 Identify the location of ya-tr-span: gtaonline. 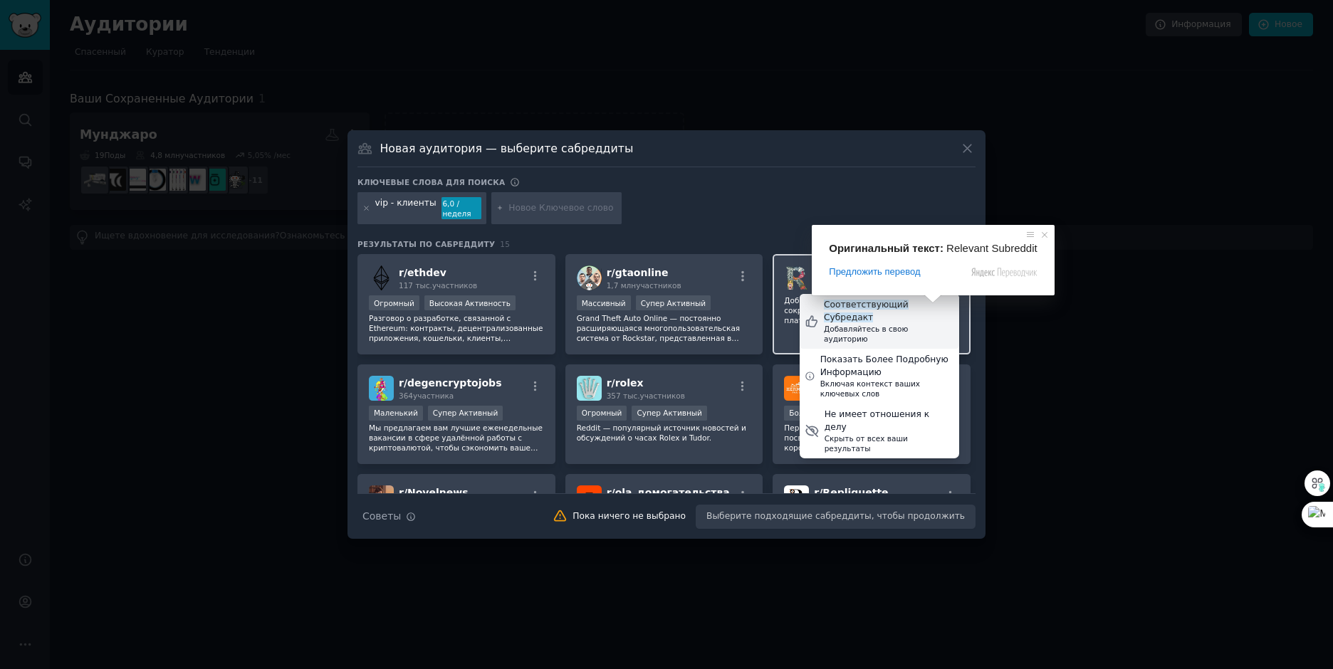
(642, 273).